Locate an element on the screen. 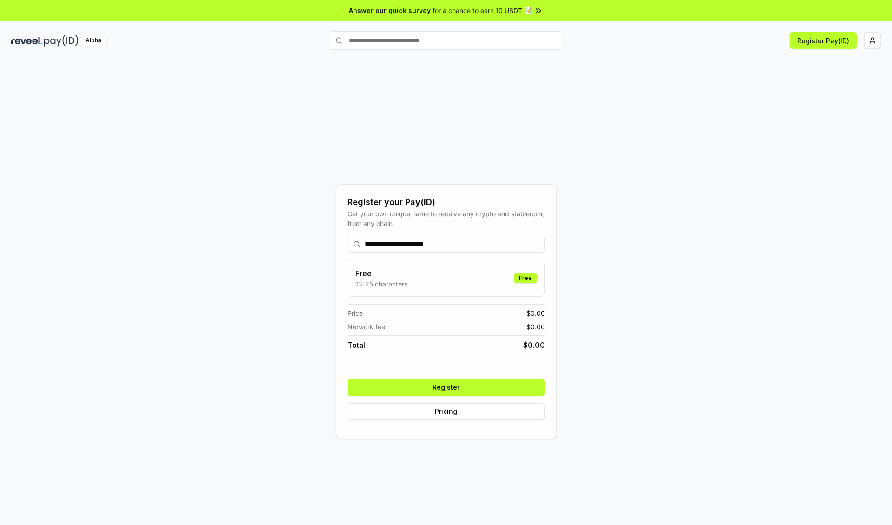 This screenshot has width=892, height=525. div: Register your Pay(ID) is located at coordinates (446, 202).